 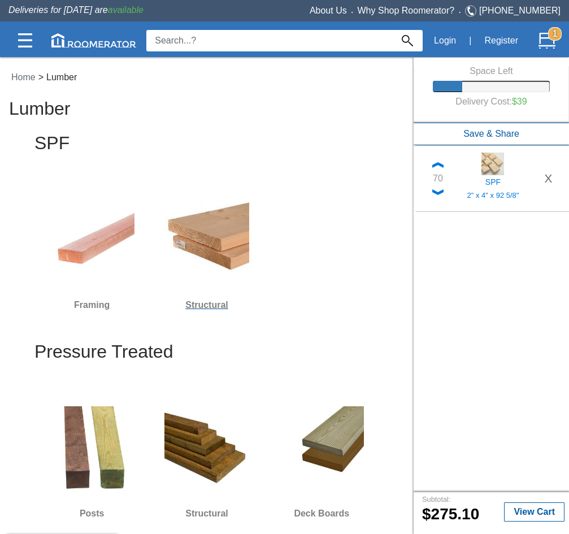 What do you see at coordinates (438, 178) in the screenshot?
I see `div: 70` at bounding box center [438, 178].